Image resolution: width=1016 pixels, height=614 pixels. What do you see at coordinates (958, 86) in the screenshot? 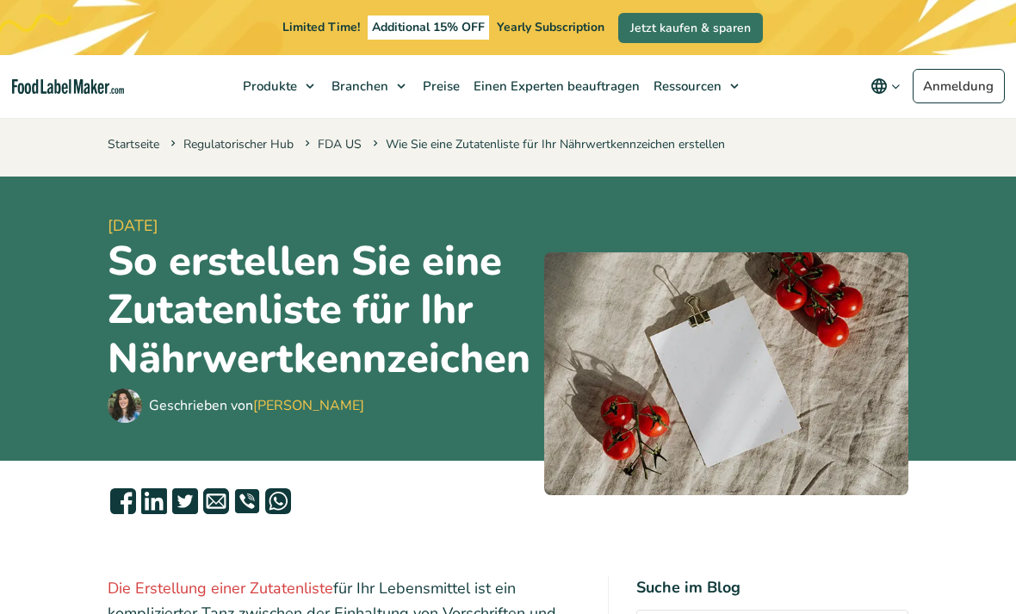
I see `a: Anmeldung` at bounding box center [958, 86].